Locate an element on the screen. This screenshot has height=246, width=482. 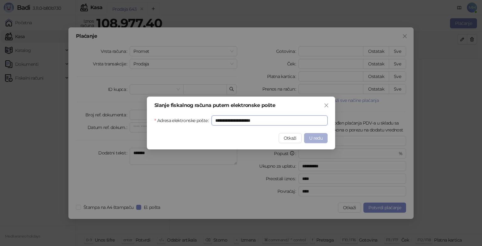
span: U redu is located at coordinates (316, 138).